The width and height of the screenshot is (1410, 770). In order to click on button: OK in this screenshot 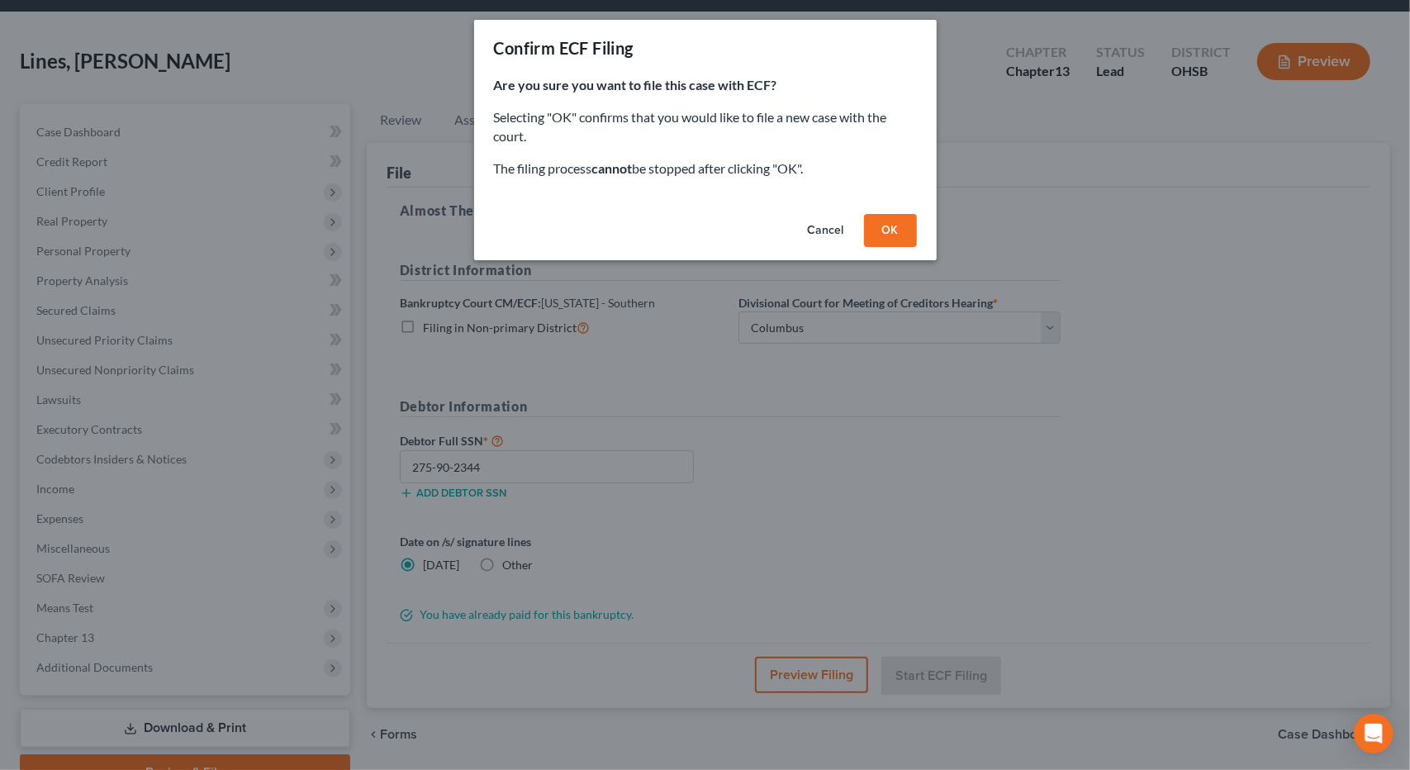, I will do `click(891, 231)`.